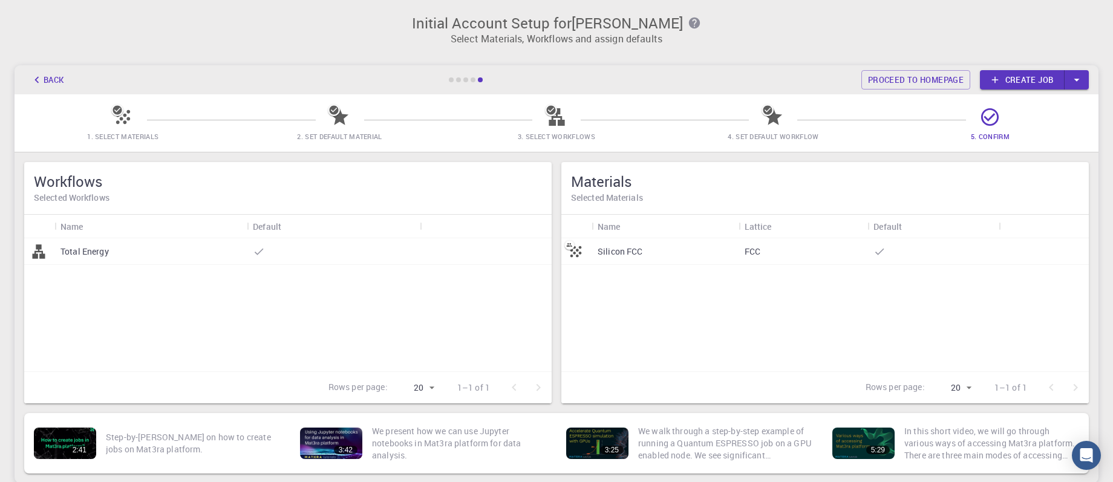  What do you see at coordinates (991, 136) in the screenshot?
I see `span: 5. Confirm` at bounding box center [991, 136].